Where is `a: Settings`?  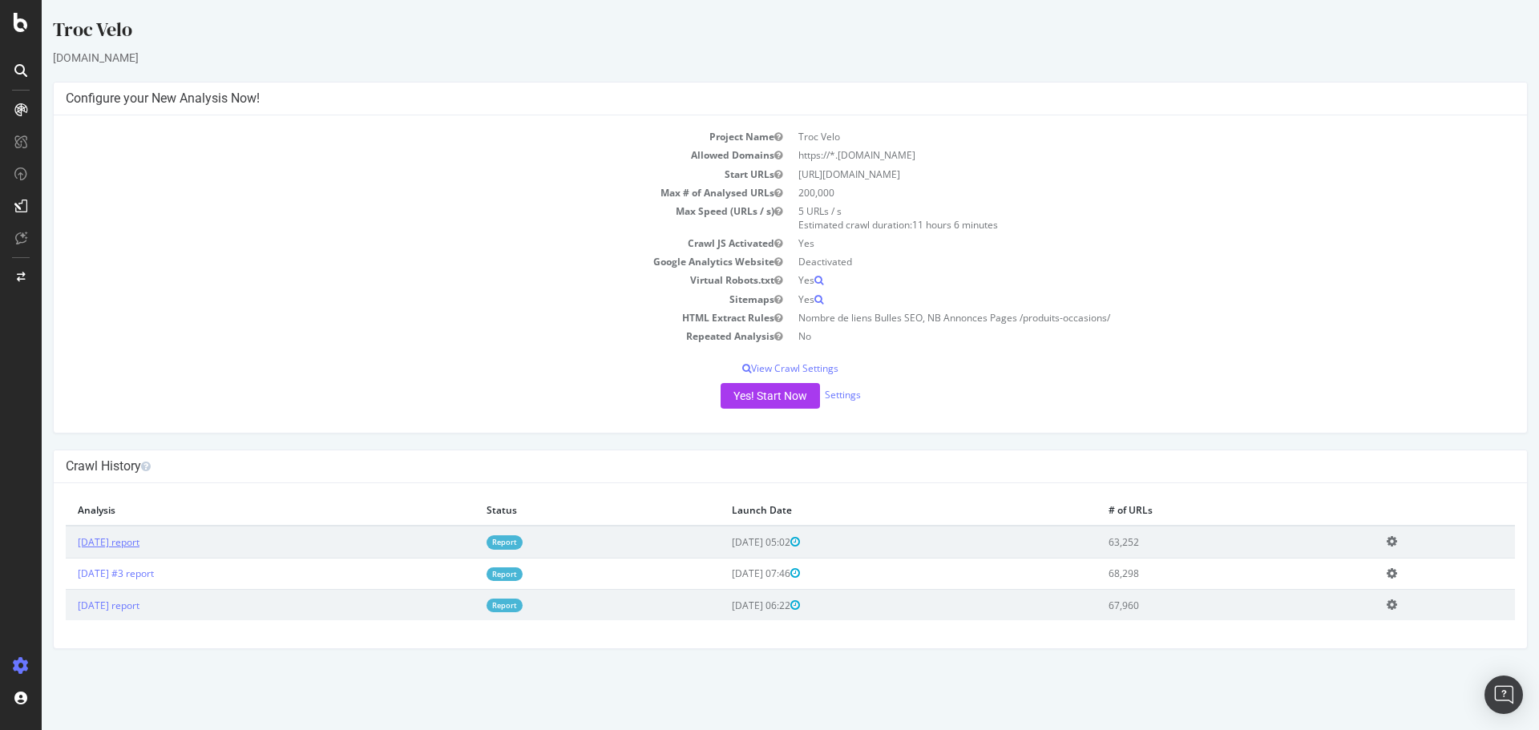
a: Settings is located at coordinates (801, 394).